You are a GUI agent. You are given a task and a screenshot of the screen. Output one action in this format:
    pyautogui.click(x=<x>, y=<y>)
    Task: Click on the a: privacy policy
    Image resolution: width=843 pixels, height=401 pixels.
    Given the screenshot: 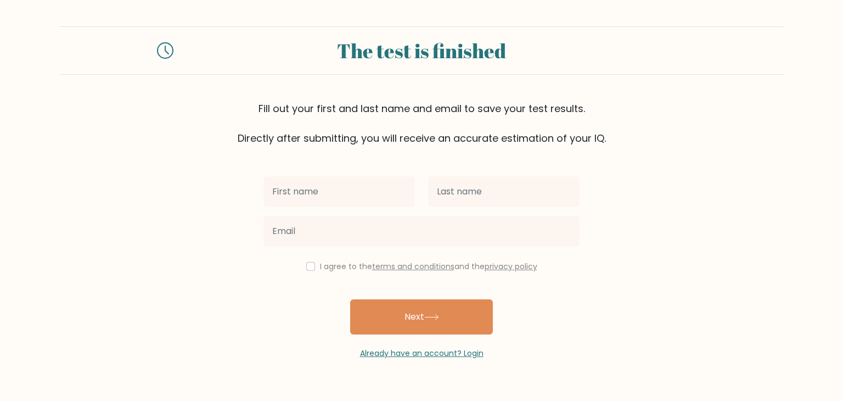 What is the action you would take?
    pyautogui.click(x=511, y=266)
    